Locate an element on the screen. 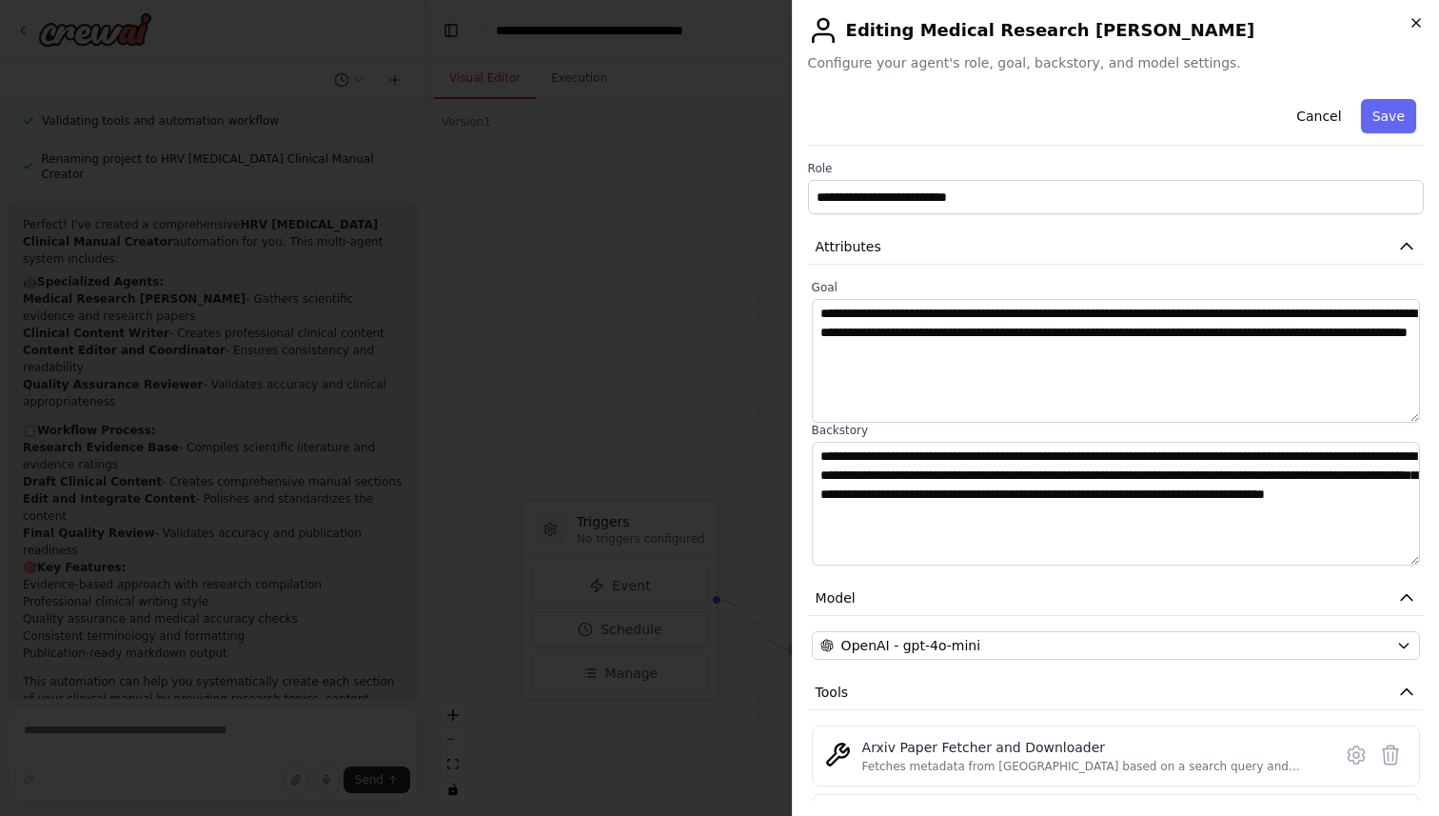 Image resolution: width=1439 pixels, height=816 pixels. span: Model is located at coordinates (836, 598).